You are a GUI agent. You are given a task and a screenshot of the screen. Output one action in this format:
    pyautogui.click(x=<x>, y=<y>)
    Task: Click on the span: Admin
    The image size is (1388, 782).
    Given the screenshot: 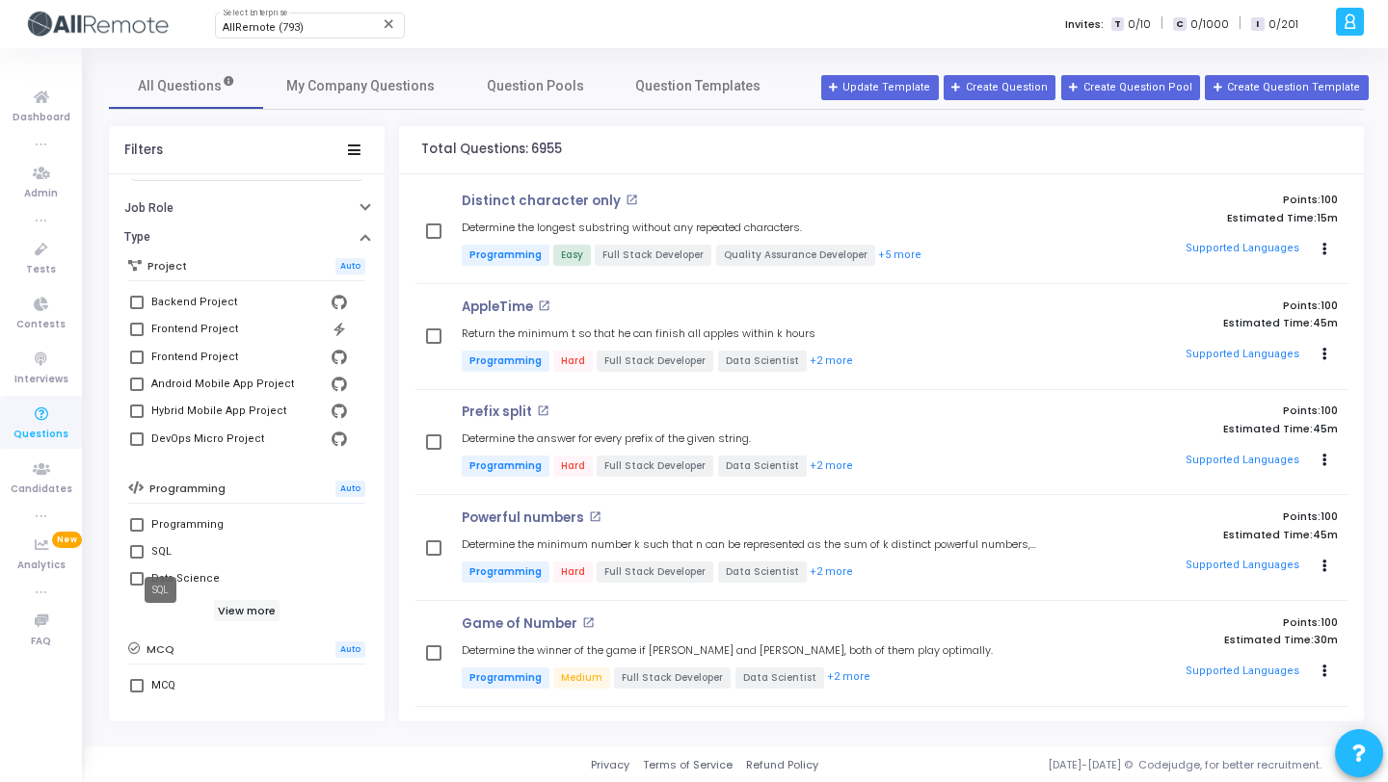 What is the action you would take?
    pyautogui.click(x=40, y=194)
    